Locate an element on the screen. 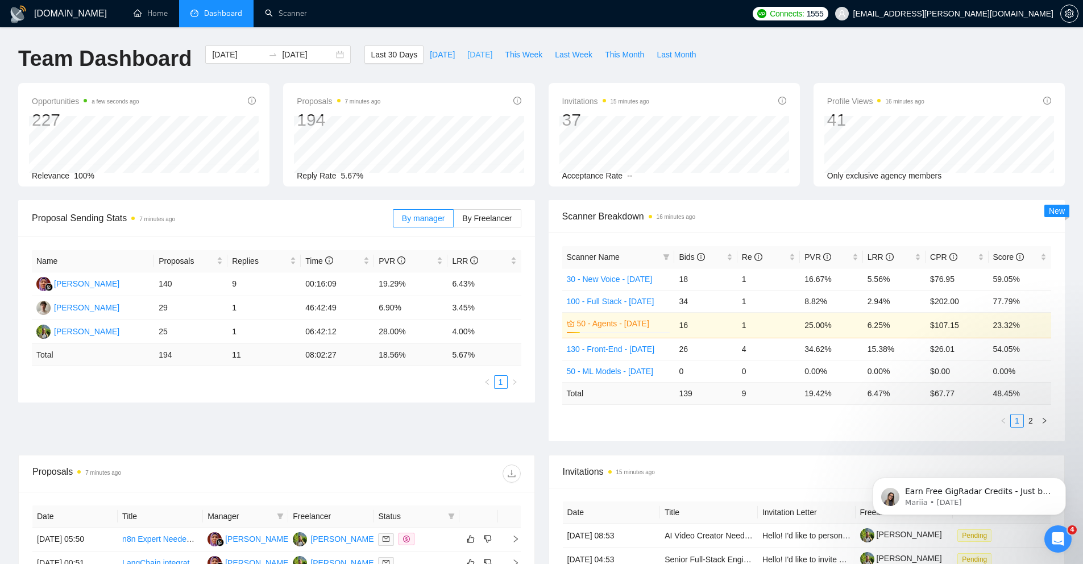 The width and height of the screenshot is (1083, 564). span: New is located at coordinates (1057, 211).